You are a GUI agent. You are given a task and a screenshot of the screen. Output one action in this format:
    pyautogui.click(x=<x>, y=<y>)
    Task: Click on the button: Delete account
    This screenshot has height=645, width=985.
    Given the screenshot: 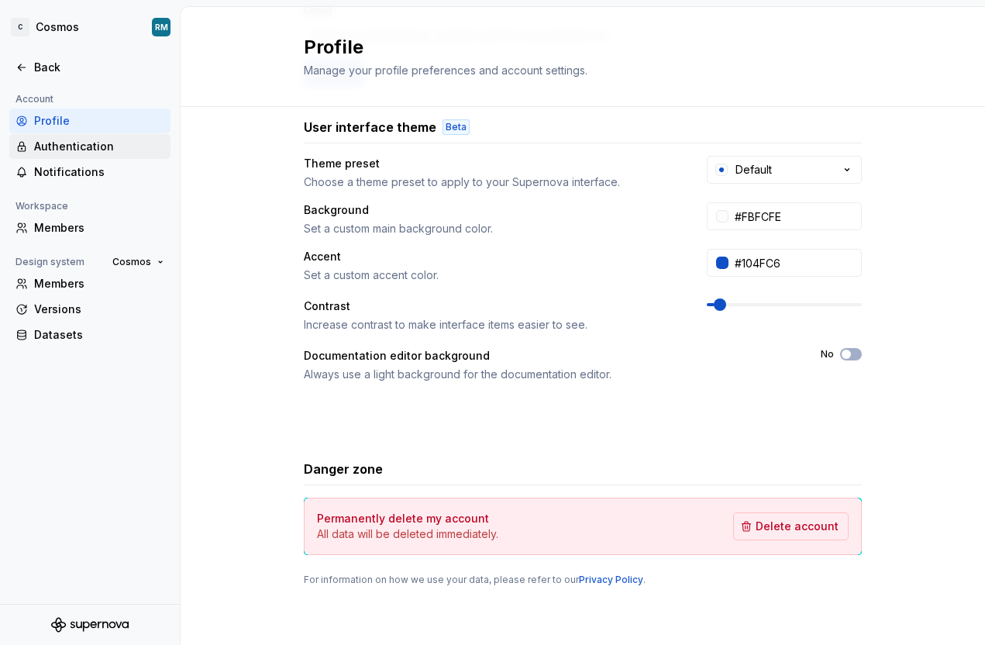 What is the action you would take?
    pyautogui.click(x=791, y=526)
    